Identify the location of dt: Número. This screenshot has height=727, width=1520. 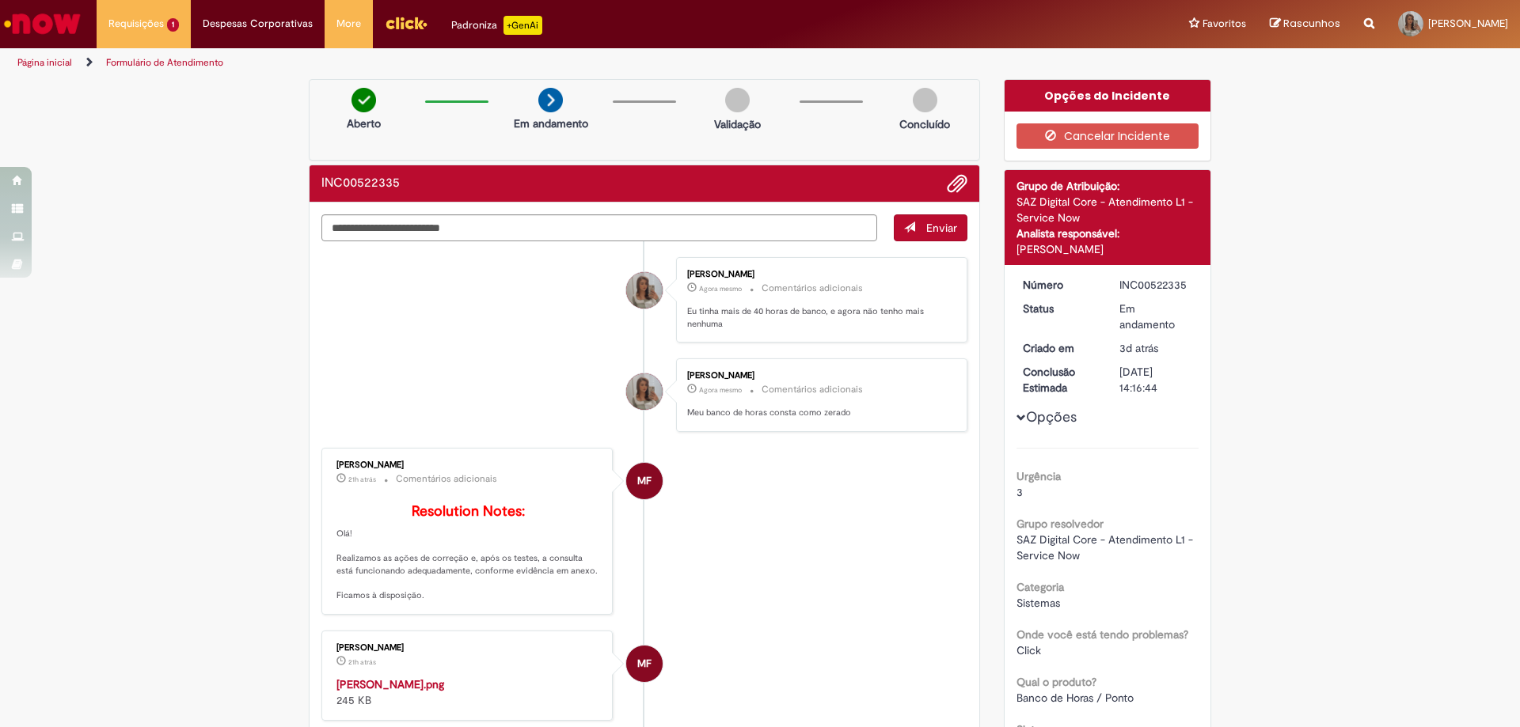
(1059, 285).